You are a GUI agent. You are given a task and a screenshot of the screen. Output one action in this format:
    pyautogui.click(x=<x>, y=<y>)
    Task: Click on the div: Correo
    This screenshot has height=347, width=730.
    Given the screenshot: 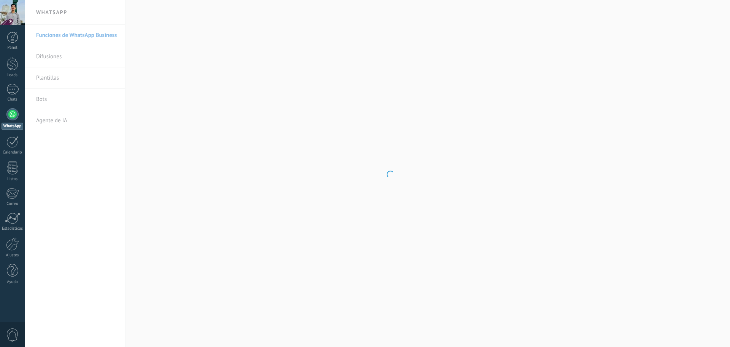 What is the action you would take?
    pyautogui.click(x=13, y=203)
    